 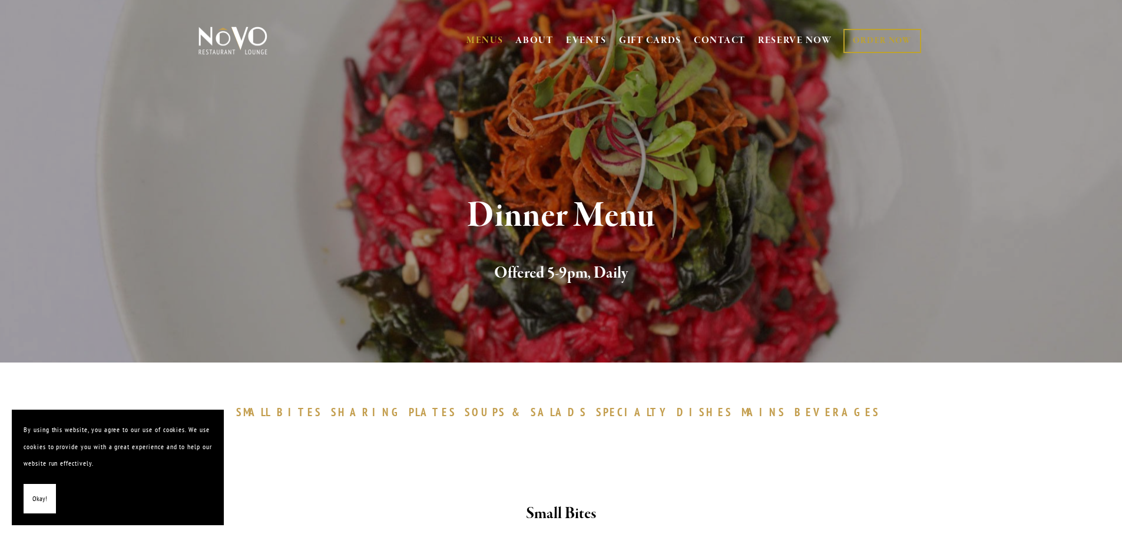 I want to click on button: Okay!, so click(x=39, y=498).